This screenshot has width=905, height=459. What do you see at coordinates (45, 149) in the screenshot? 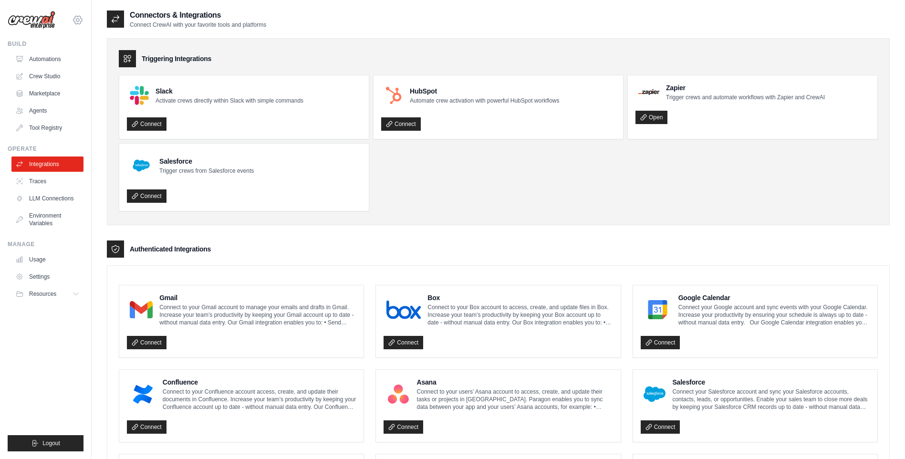
I see `div: Operate` at bounding box center [45, 149].